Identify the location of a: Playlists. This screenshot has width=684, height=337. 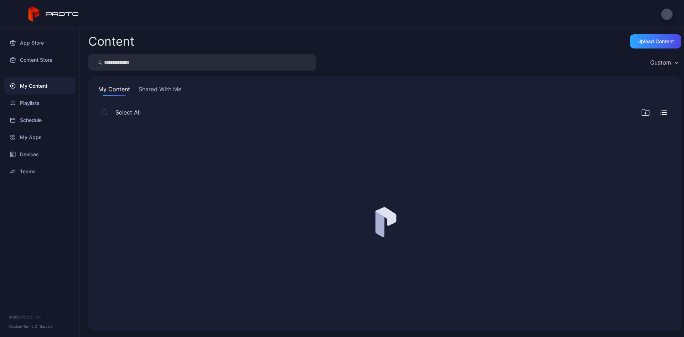
(40, 103).